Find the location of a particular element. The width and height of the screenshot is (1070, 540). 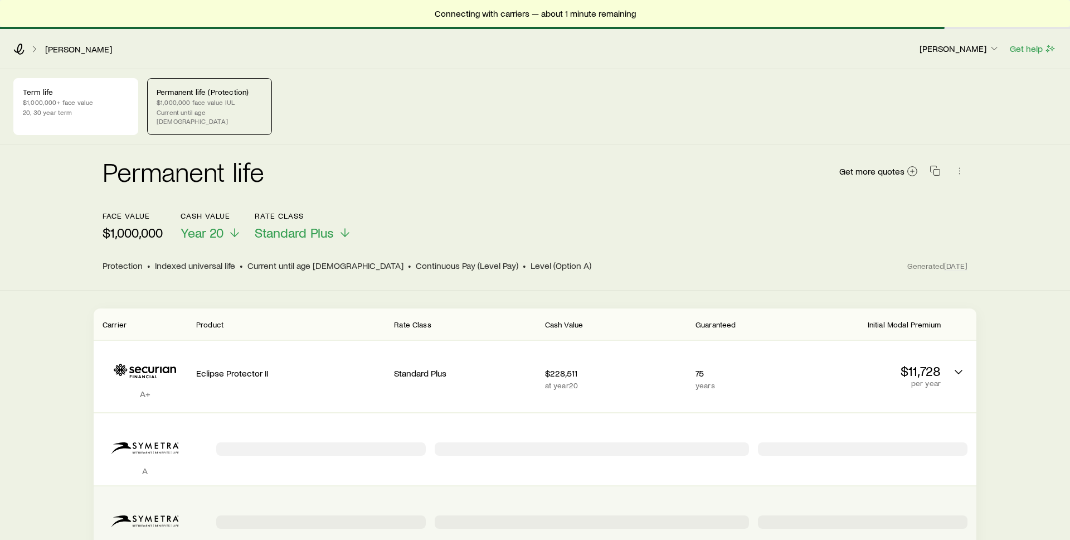

button: Get help is located at coordinates (1033, 48).